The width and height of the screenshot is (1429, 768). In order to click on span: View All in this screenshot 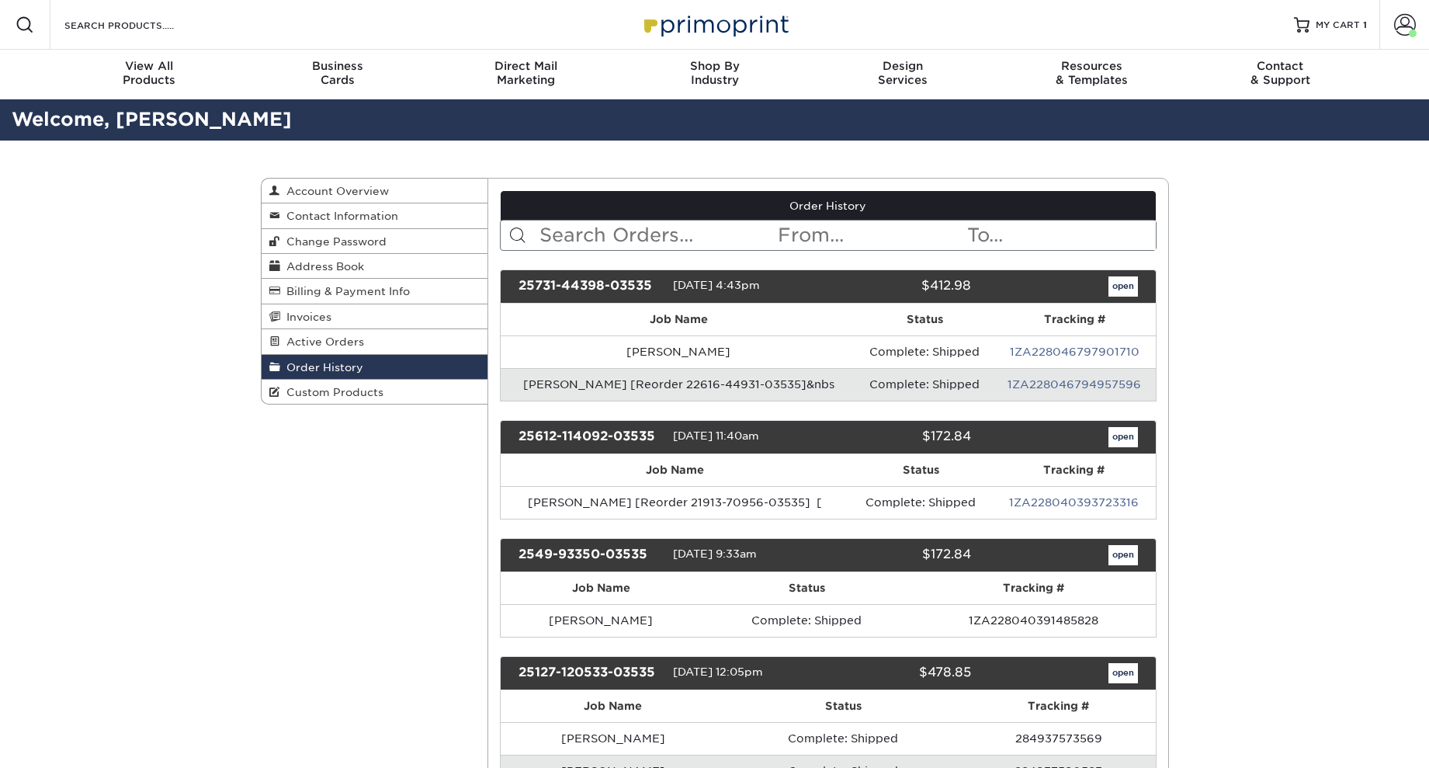, I will do `click(149, 66)`.